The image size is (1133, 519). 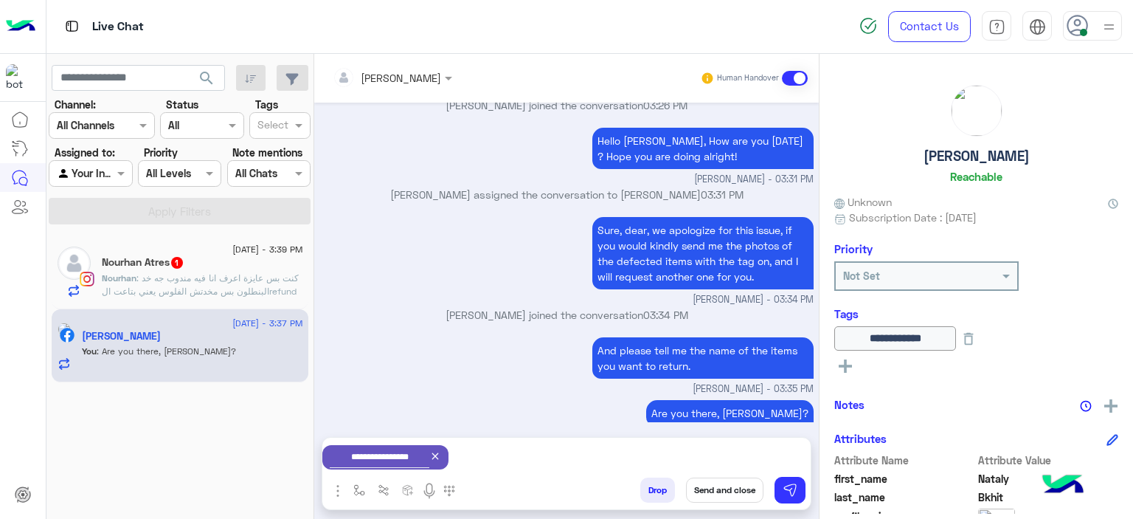 I want to click on p: Live Chat, so click(x=118, y=27).